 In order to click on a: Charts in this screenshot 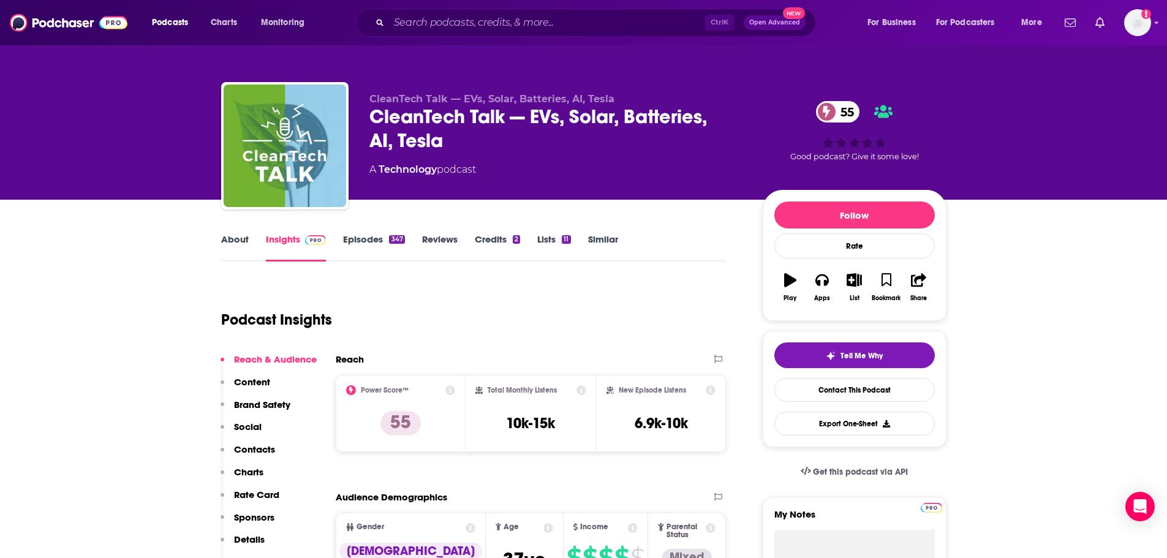, I will do `click(224, 23)`.